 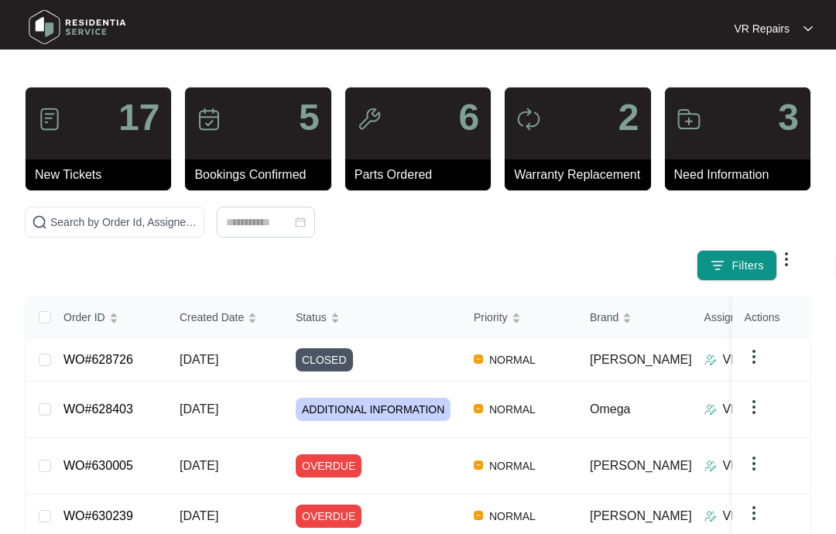 I want to click on span: Filters, so click(x=748, y=266).